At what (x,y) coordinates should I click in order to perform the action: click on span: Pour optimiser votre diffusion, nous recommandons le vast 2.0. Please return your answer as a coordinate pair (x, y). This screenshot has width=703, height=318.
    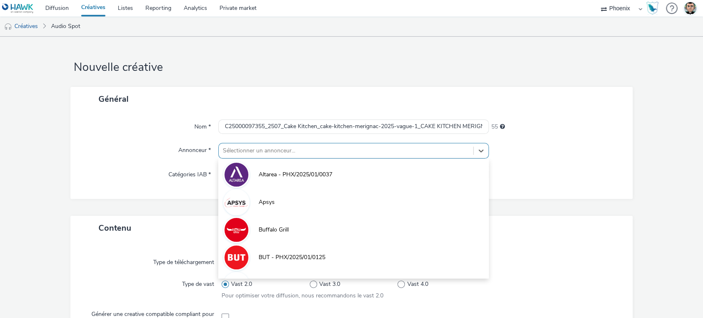
    Looking at the image, I should click on (302, 295).